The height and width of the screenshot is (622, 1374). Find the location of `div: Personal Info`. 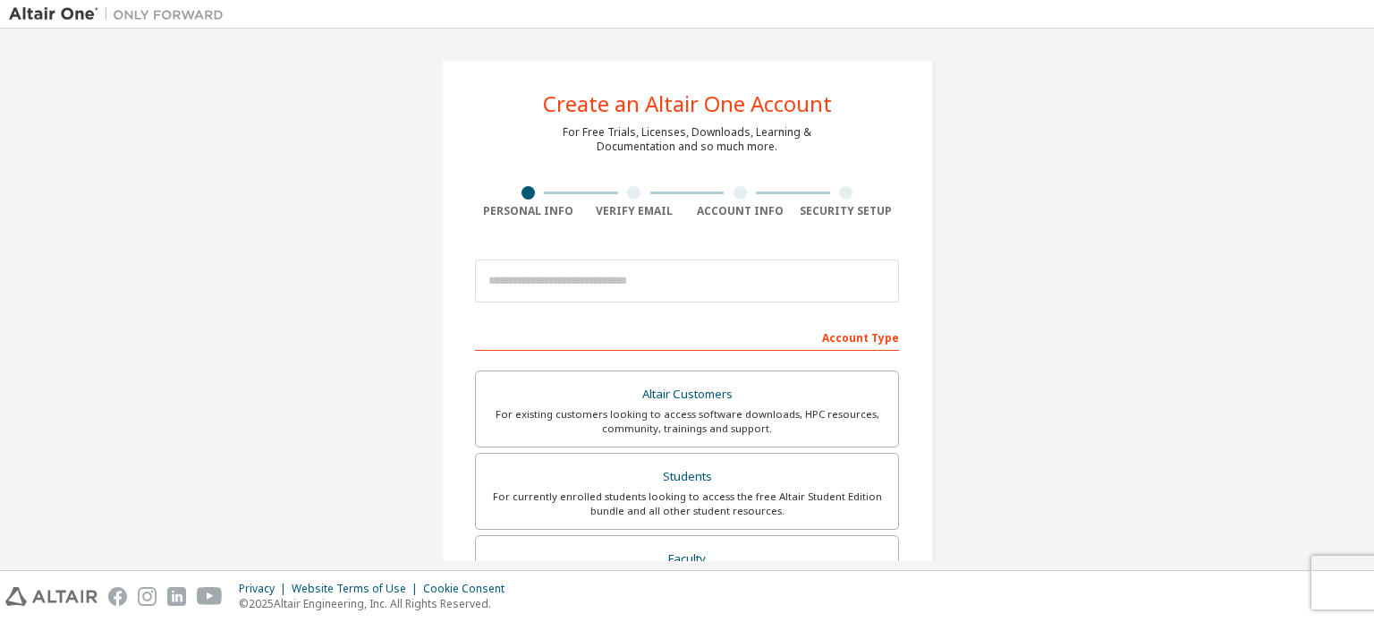

div: Personal Info is located at coordinates (528, 211).